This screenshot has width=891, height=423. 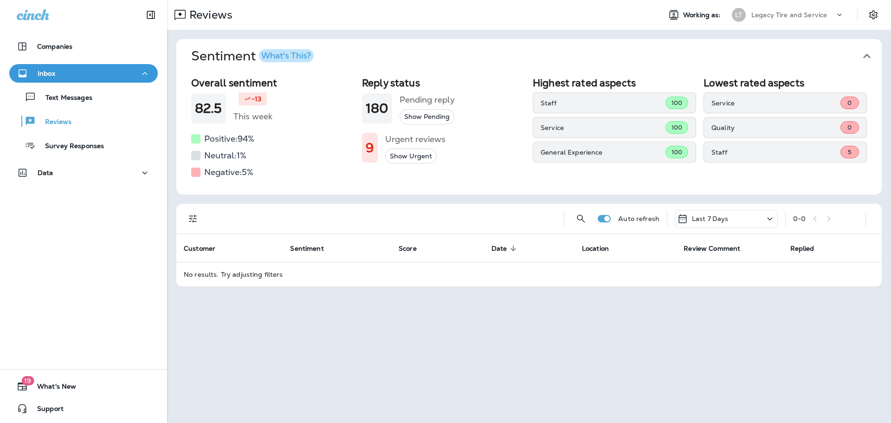 I want to click on h1: 82.5, so click(x=208, y=108).